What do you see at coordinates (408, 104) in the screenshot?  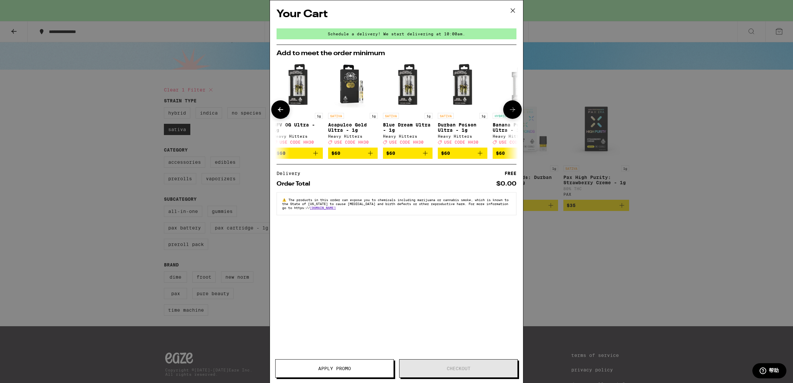 I see `a: Open page for Blue Dream Ultra - 1g from Heavy Hitters` at bounding box center [408, 104].